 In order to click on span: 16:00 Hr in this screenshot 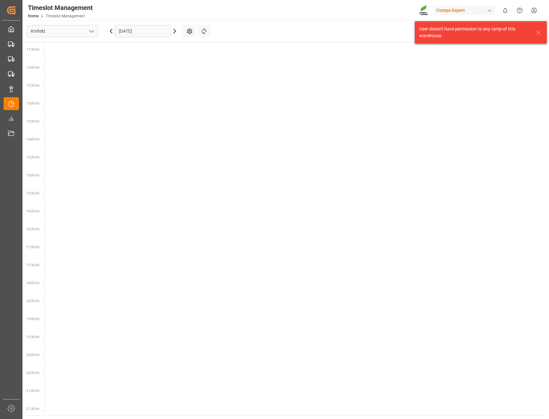, I will do `click(33, 211)`.